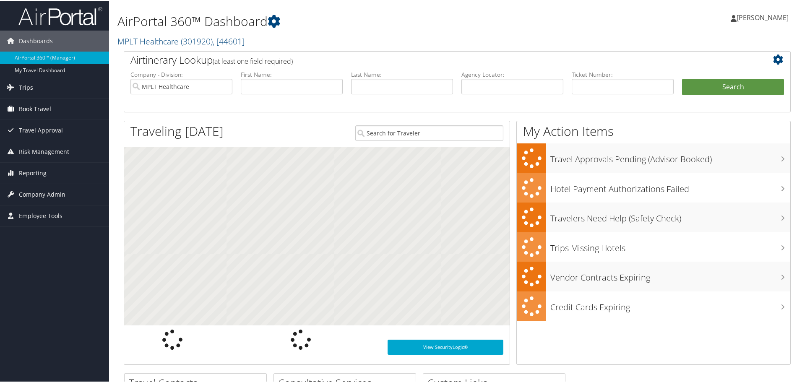 The image size is (802, 382). Describe the element at coordinates (671, 246) in the screenshot. I see `h3: Trips Missing Hotels` at that location.